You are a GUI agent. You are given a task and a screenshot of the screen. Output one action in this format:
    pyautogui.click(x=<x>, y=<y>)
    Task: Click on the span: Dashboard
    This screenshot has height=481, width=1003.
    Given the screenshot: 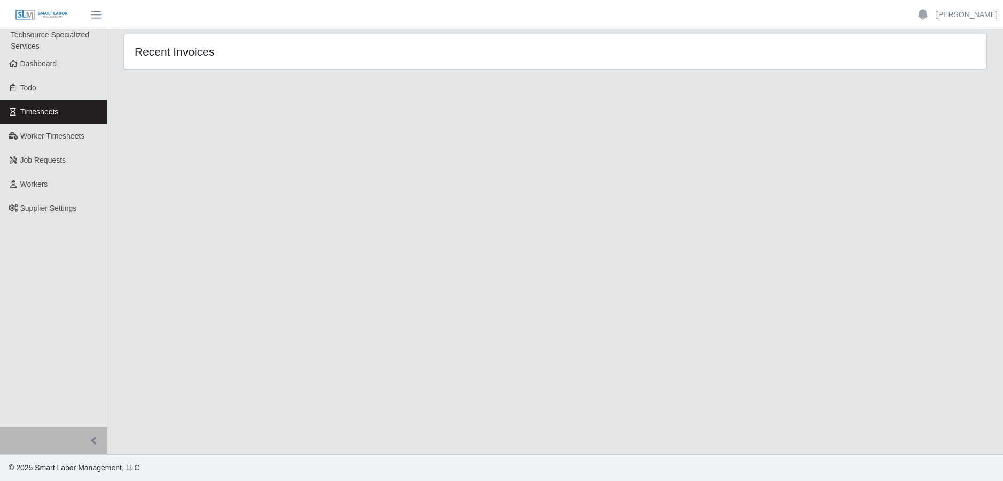 What is the action you would take?
    pyautogui.click(x=38, y=64)
    